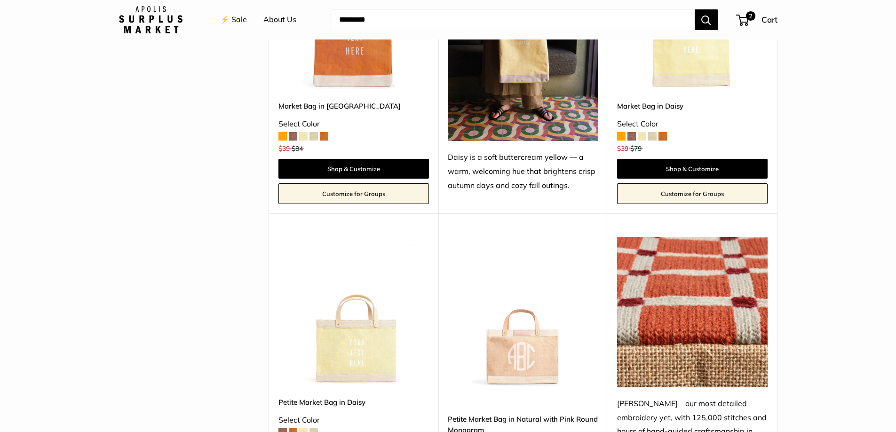  Describe the element at coordinates (757, 20) in the screenshot. I see `a: 2 Cart` at that location.